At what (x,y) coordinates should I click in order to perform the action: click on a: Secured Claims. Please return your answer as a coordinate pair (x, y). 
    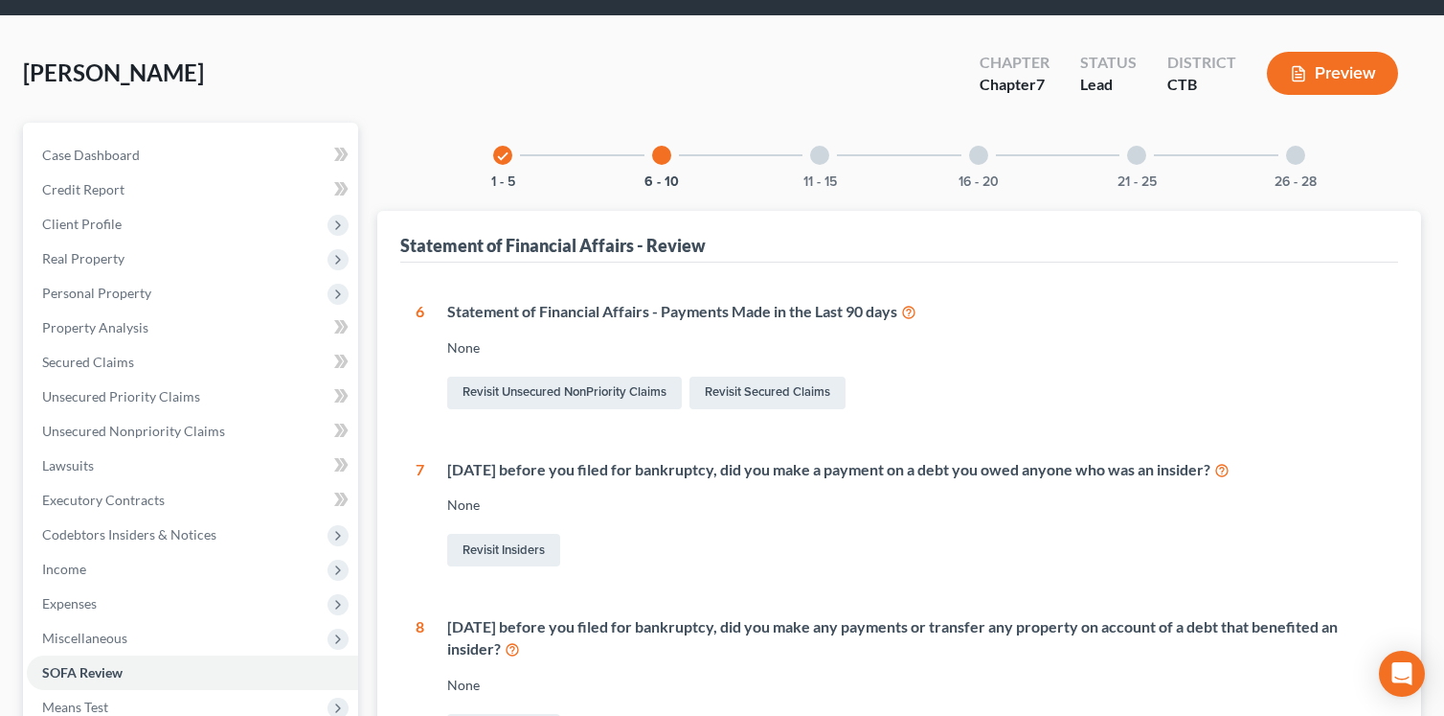
    Looking at the image, I should click on (193, 362).